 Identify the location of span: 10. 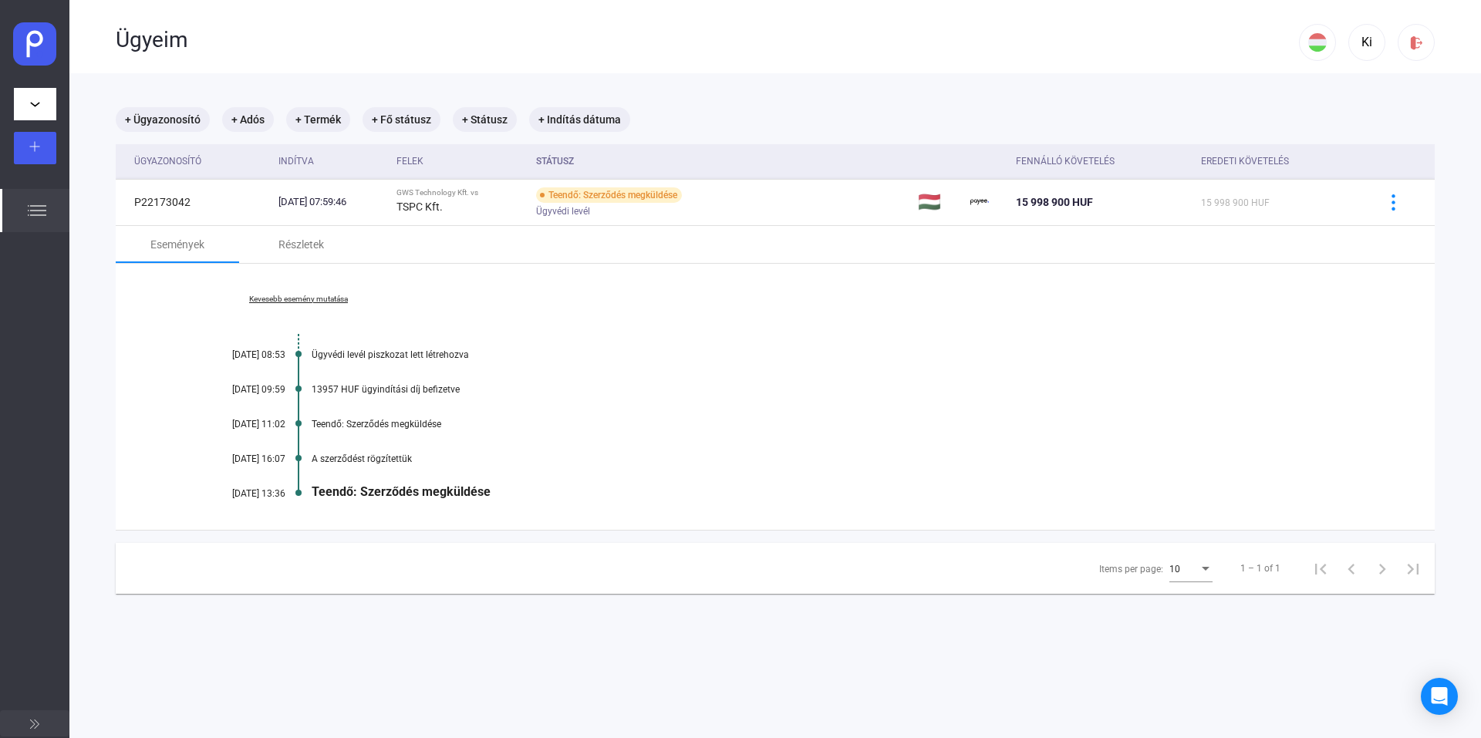
(1175, 569).